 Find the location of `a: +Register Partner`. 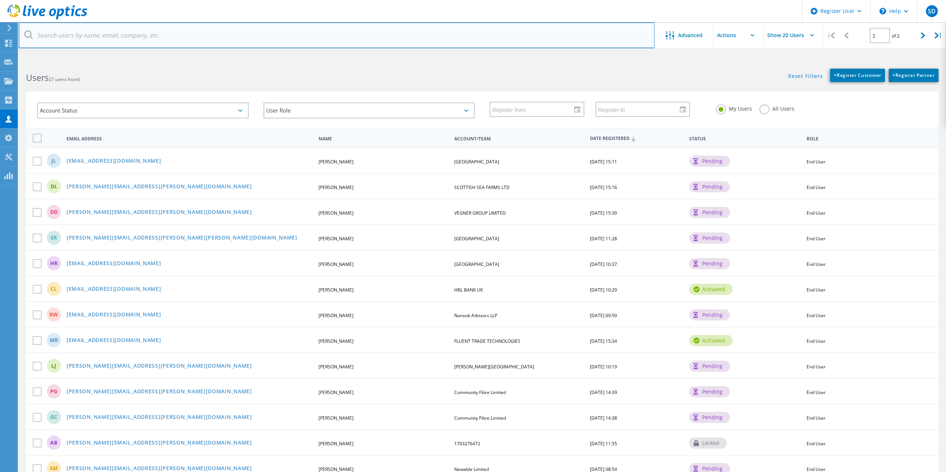

a: +Register Partner is located at coordinates (913, 75).